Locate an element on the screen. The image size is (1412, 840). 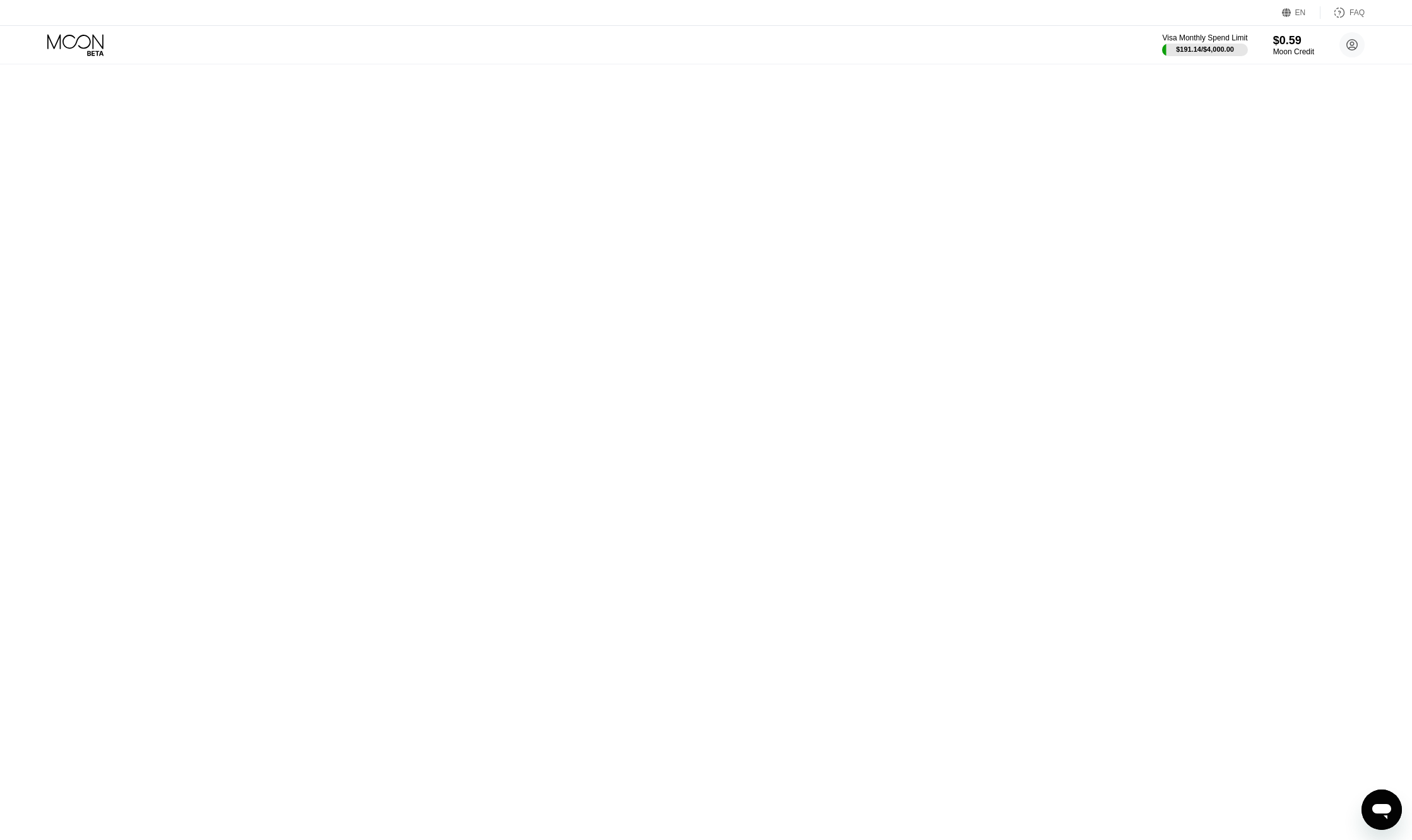
div: $191.14 / $4,000.00 is located at coordinates (1205, 49).